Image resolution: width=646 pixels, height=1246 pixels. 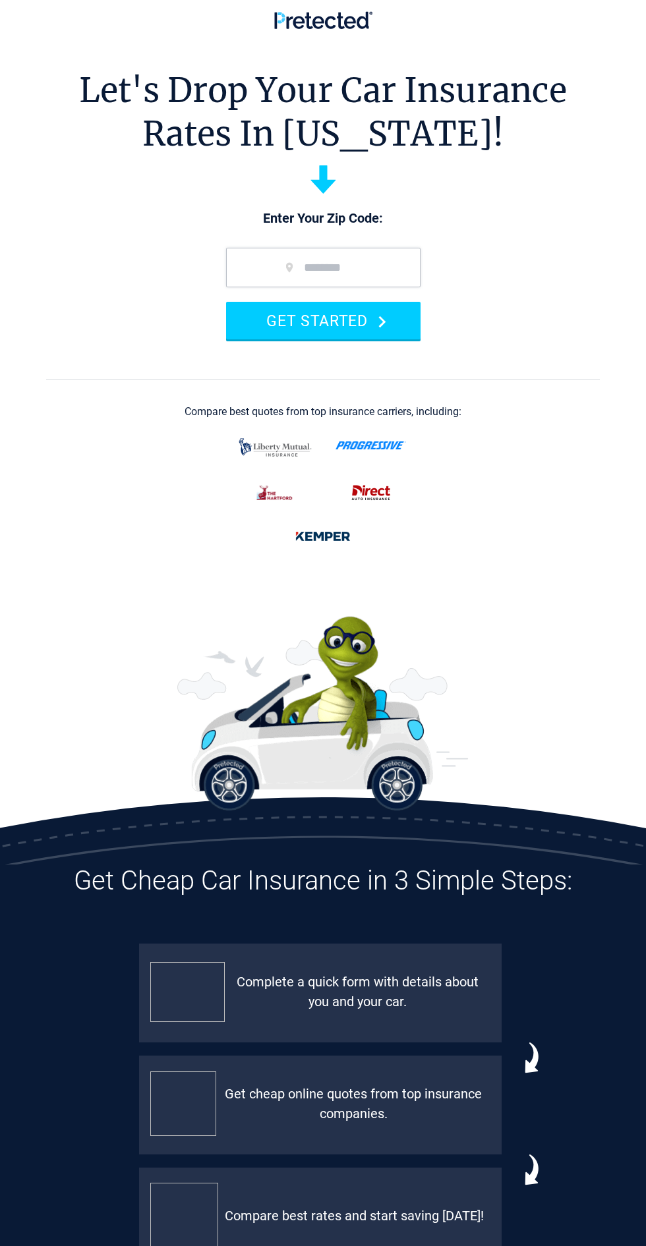 I want to click on img: Pretected Logo, so click(x=323, y=20).